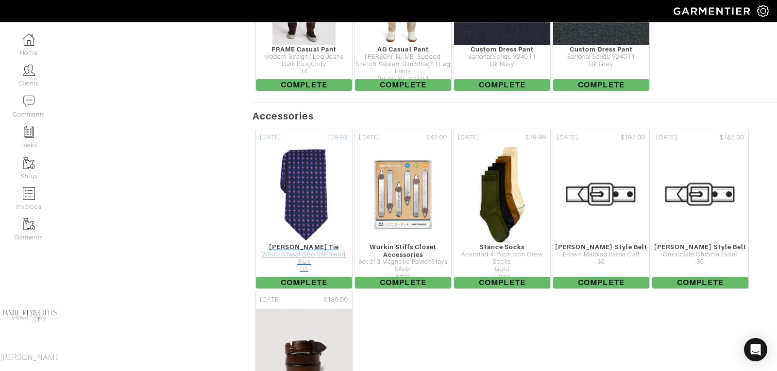 The height and width of the screenshot is (371, 777). Describe the element at coordinates (29, 39) in the screenshot. I see `img: dashboard-icon-dbcd8f5a0b271acd01030246c82b418ddd0df26cd7fceb0bd07c9910d44c42f6.png` at that location.